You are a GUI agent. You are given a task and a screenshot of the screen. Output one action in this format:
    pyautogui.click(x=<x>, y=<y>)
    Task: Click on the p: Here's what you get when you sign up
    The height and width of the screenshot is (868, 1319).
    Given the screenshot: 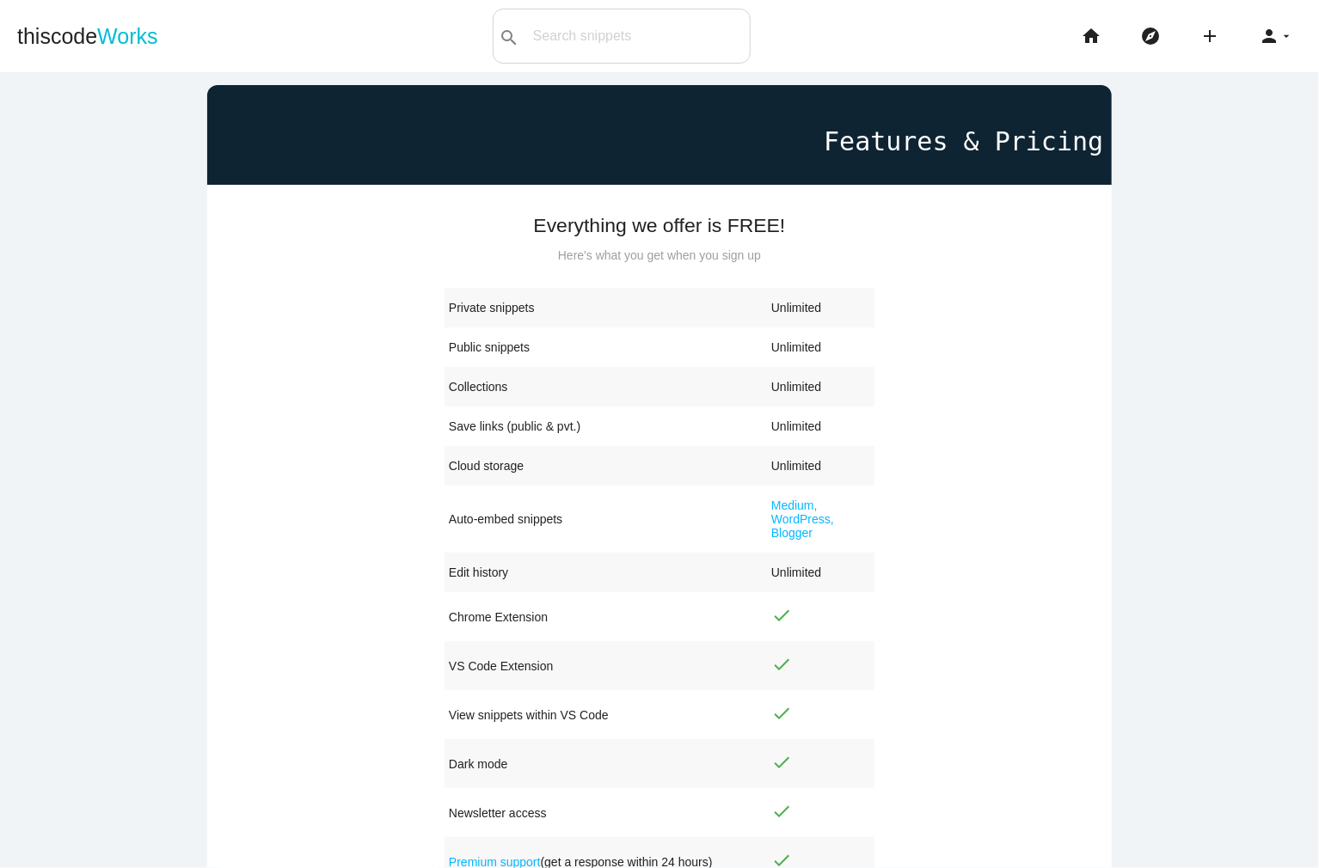 What is the action you would take?
    pyautogui.click(x=659, y=255)
    